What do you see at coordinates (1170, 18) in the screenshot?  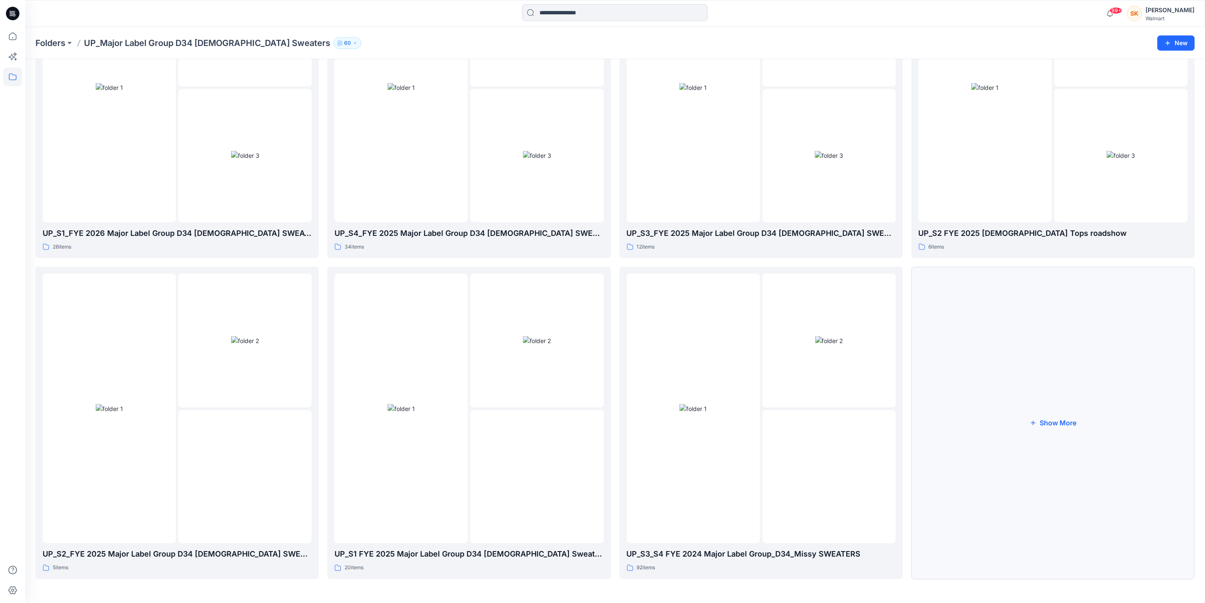 I see `div: Walmart` at bounding box center [1170, 18].